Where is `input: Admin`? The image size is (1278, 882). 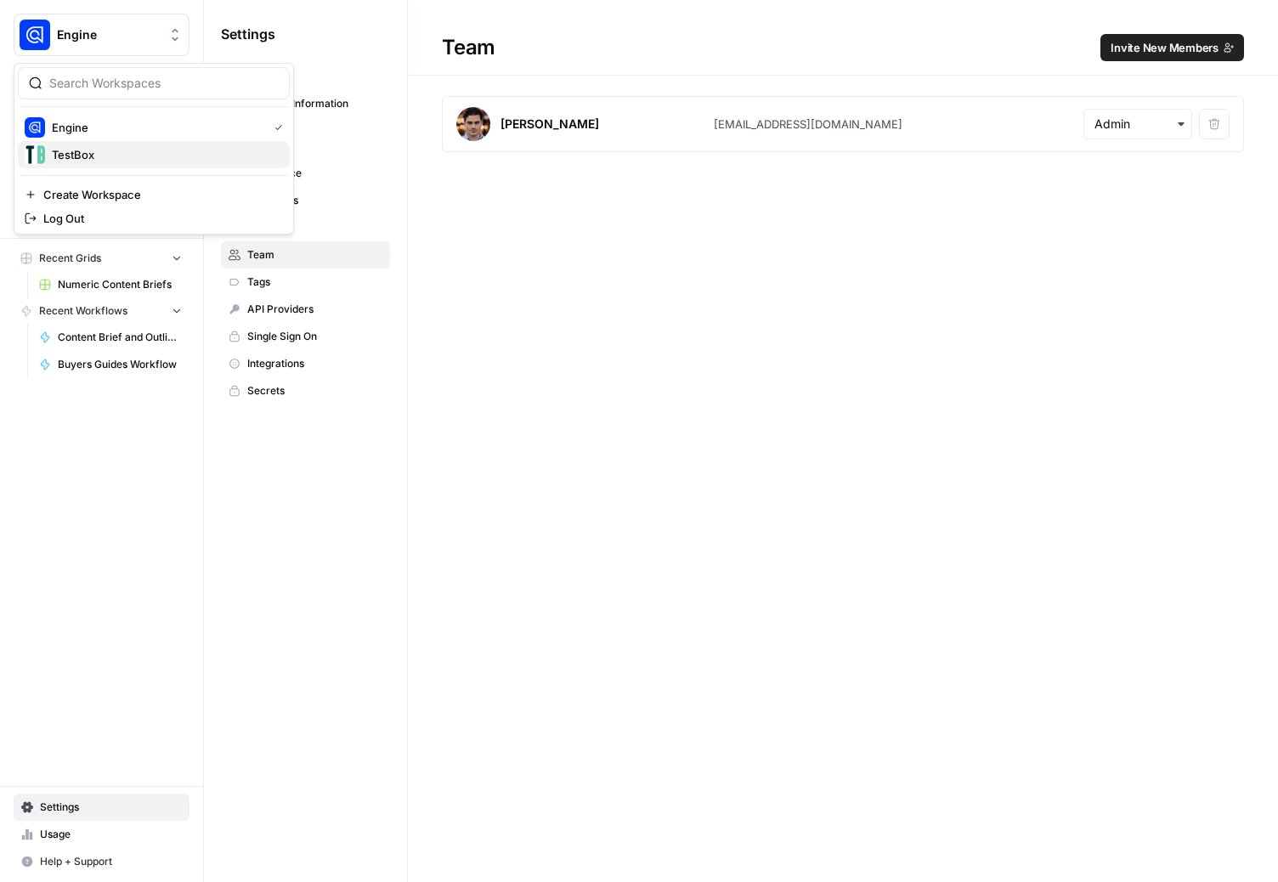
input: Admin is located at coordinates (1137, 124).